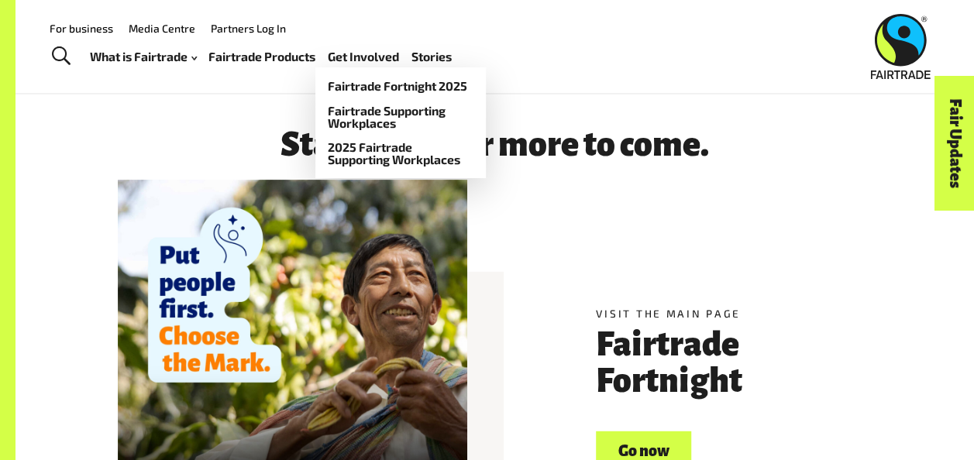 This screenshot has width=974, height=460. I want to click on a: What is Fairtrade, so click(143, 57).